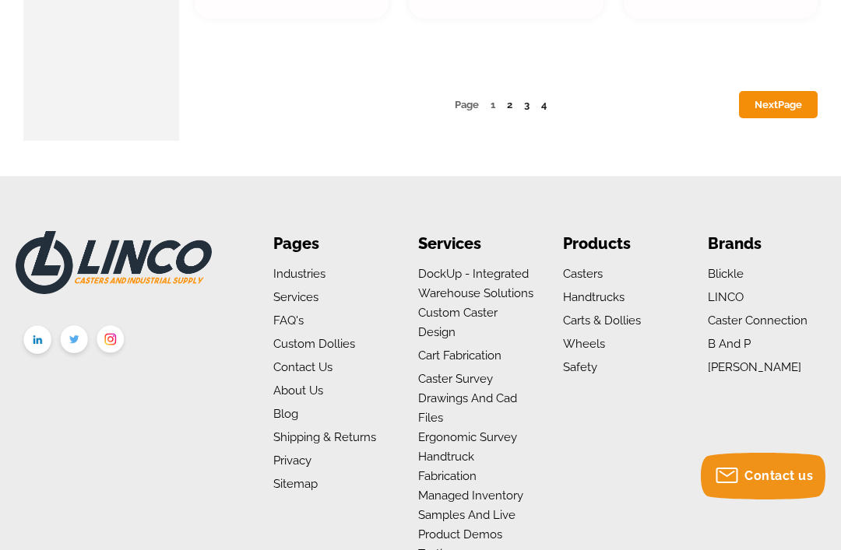 This screenshot has height=550, width=841. Describe the element at coordinates (74, 341) in the screenshot. I see `img: twitter.png` at that location.